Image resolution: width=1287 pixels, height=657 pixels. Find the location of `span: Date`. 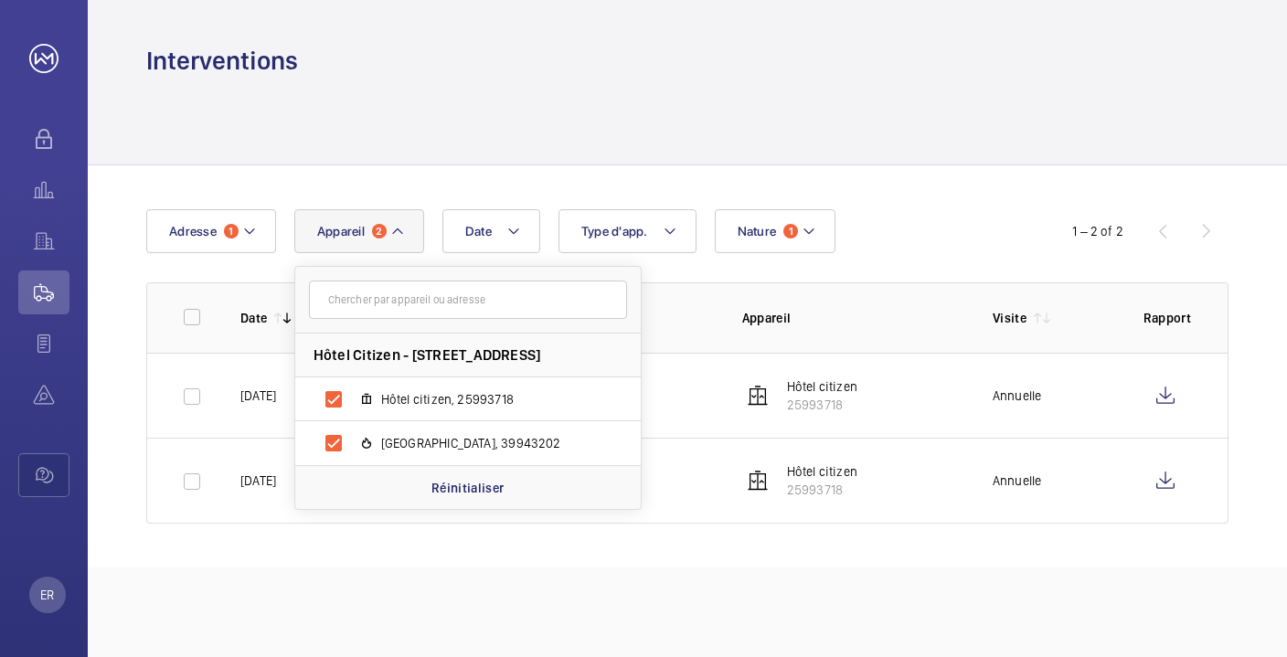

span: Date is located at coordinates (478, 231).